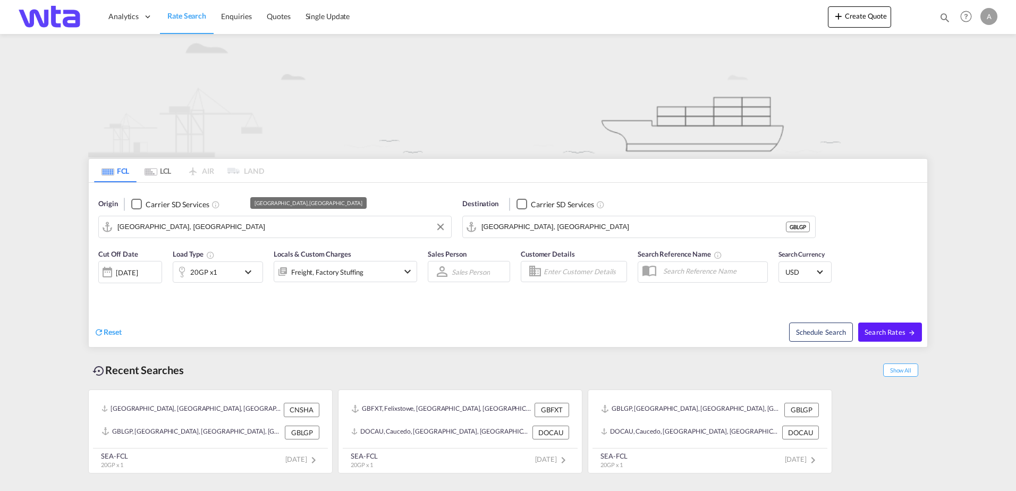 The width and height of the screenshot is (1016, 491). What do you see at coordinates (447, 254) in the screenshot?
I see `span: Sales Person` at bounding box center [447, 254].